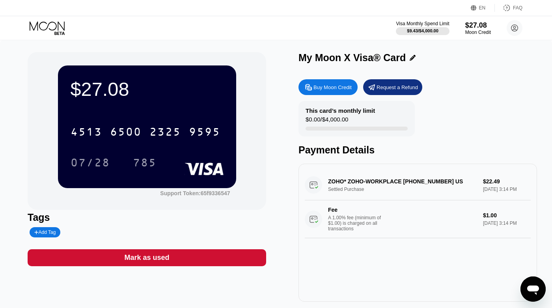 Image resolution: width=552 pixels, height=308 pixels. What do you see at coordinates (418, 150) in the screenshot?
I see `div: Payment Details` at bounding box center [418, 150].